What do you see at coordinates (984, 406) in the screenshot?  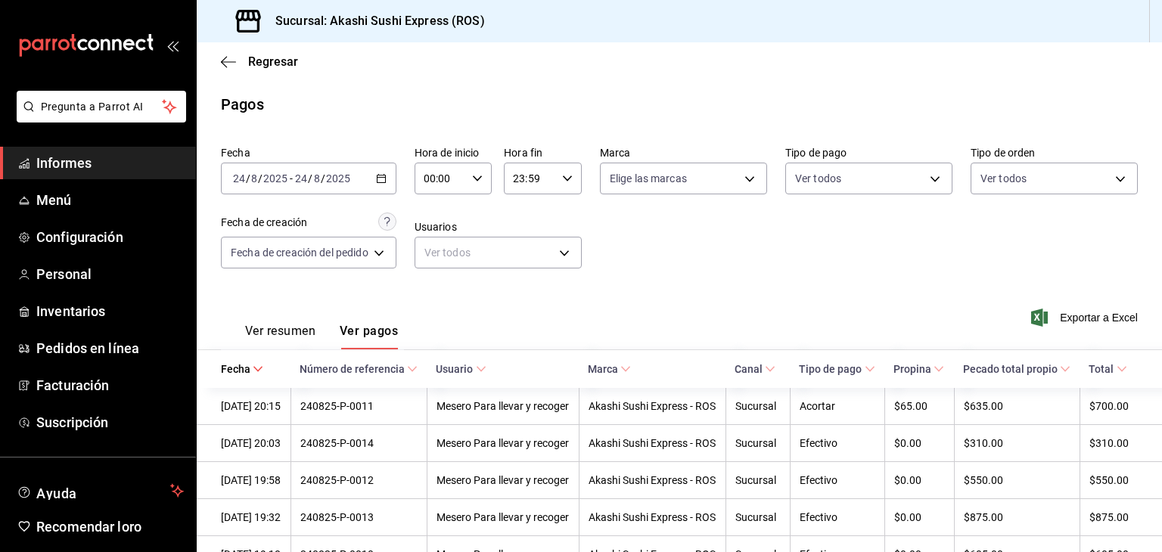 I see `font: $635.00` at bounding box center [984, 406].